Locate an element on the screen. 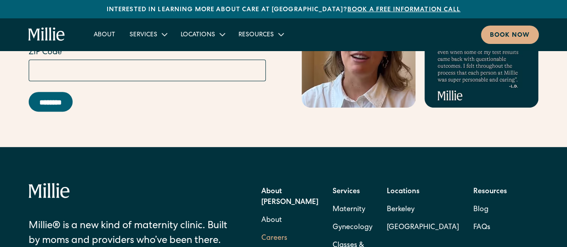  strong: Services is located at coordinates (346, 192).